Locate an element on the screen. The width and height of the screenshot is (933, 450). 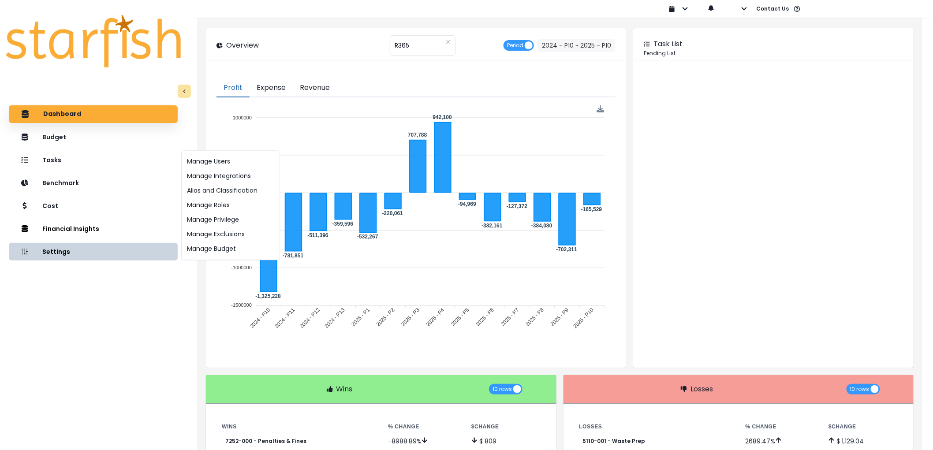
button: Budget is located at coordinates (93, 137).